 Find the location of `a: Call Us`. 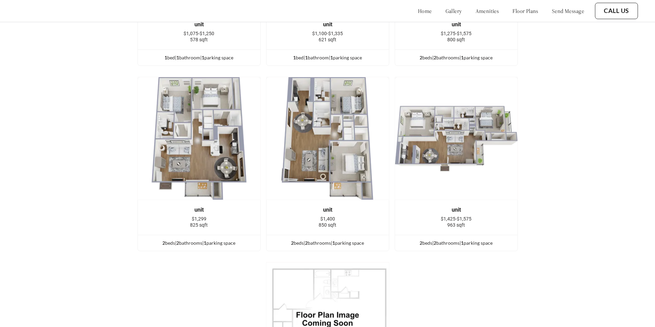

a: Call Us is located at coordinates (616, 11).